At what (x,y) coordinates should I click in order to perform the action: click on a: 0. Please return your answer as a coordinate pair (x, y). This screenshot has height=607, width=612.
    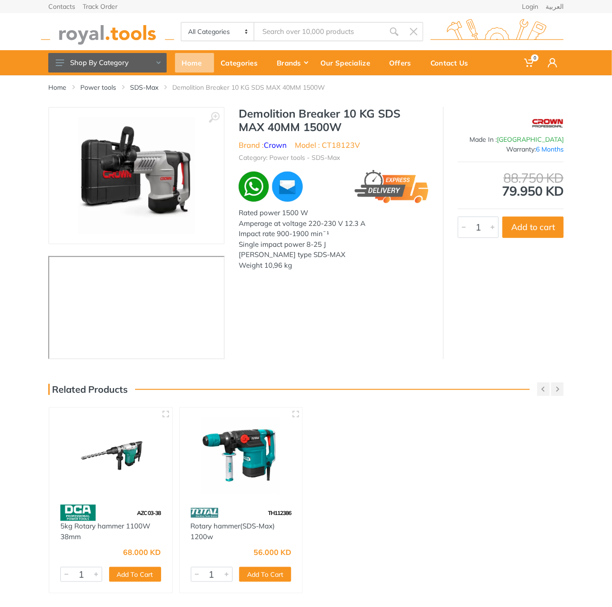
    Looking at the image, I should click on (530, 63).